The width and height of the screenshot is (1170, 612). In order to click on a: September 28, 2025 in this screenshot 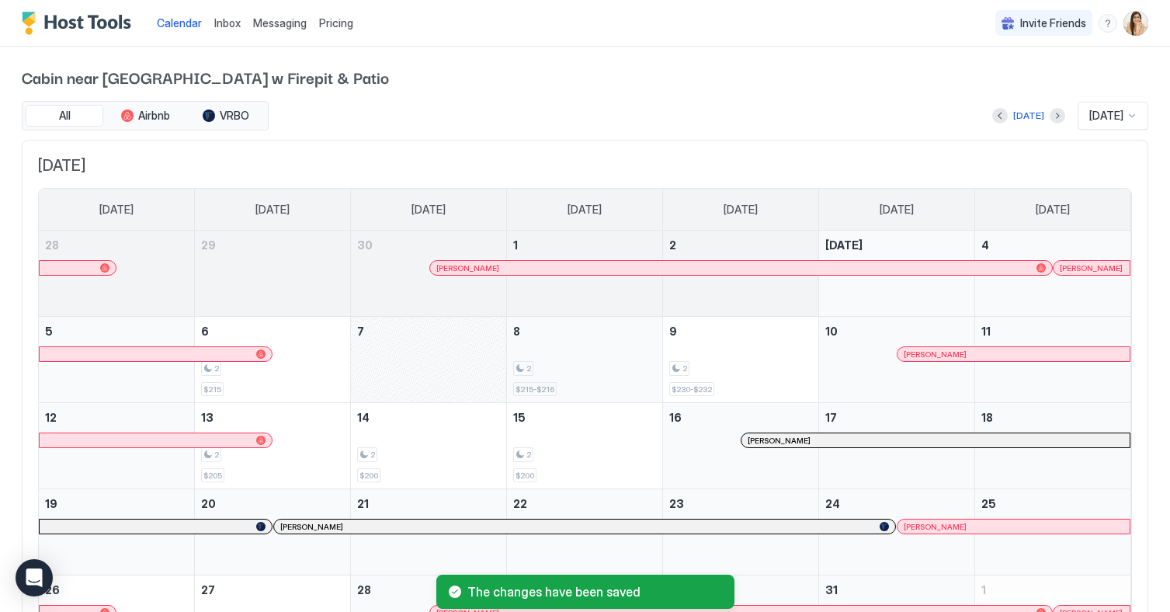, I will do `click(116, 245)`.